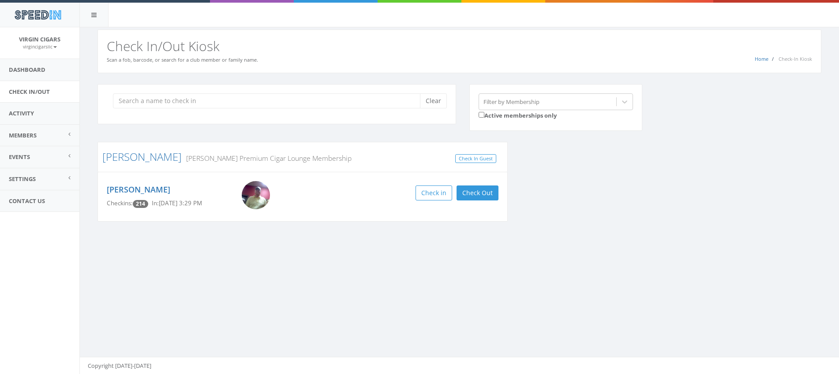  I want to click on input: Active memberships only, so click(481, 115).